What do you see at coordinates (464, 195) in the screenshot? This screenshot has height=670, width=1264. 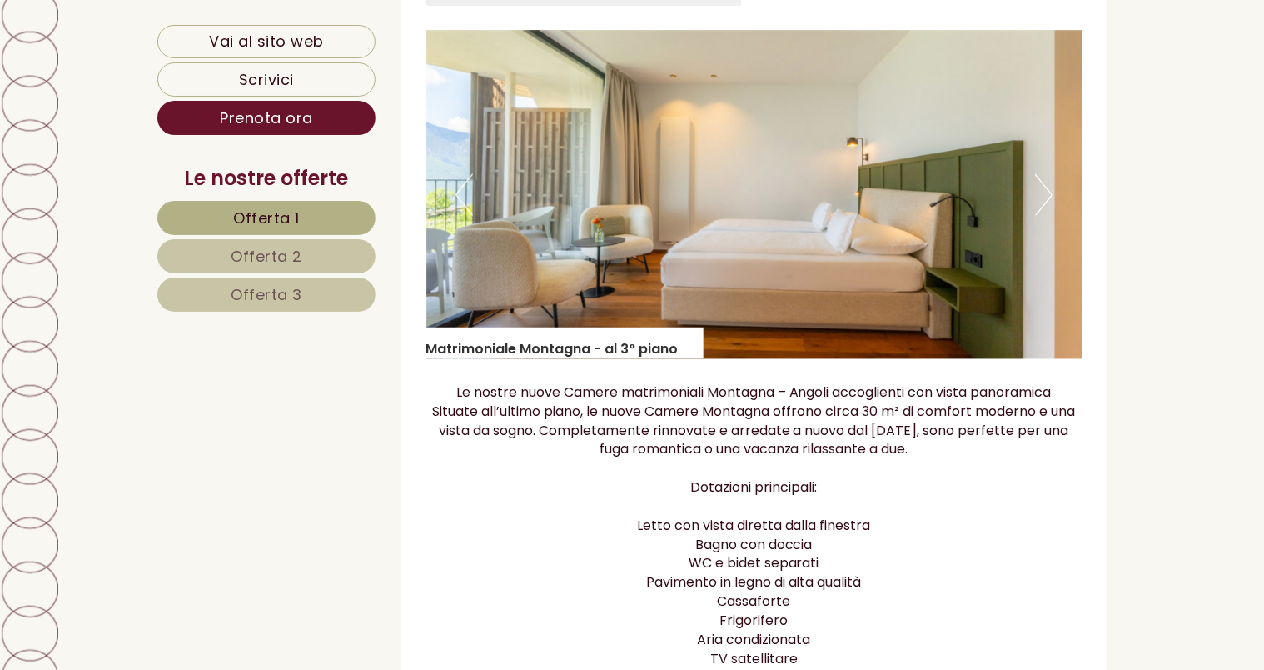 I see `button: Previous` at bounding box center [464, 195].